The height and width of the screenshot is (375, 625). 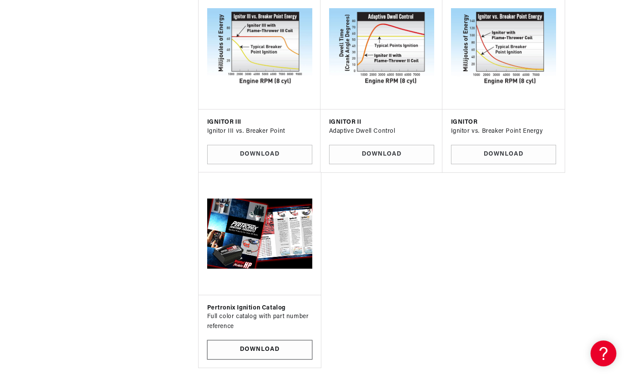 I want to click on p: Adaptive Dwell Control, so click(x=382, y=131).